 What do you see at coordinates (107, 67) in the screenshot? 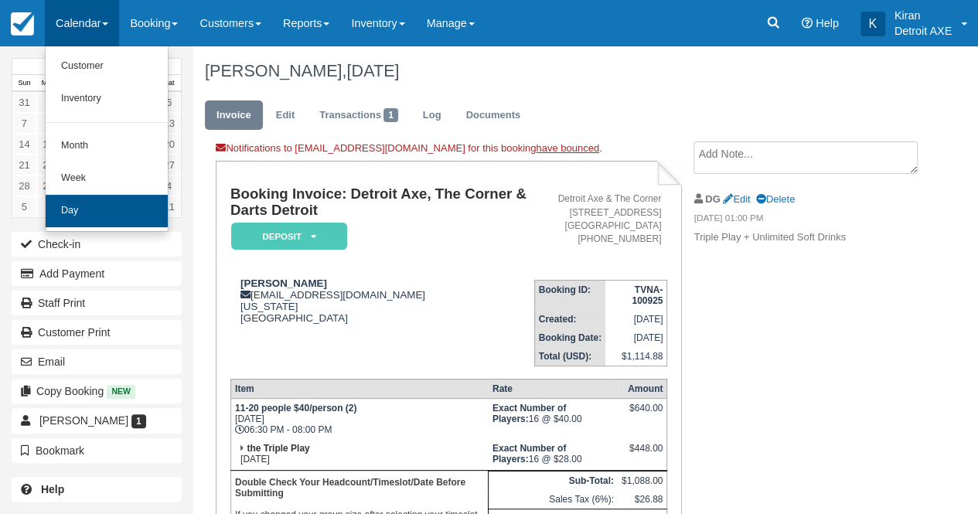
I see `a: Customer` at bounding box center [107, 67].